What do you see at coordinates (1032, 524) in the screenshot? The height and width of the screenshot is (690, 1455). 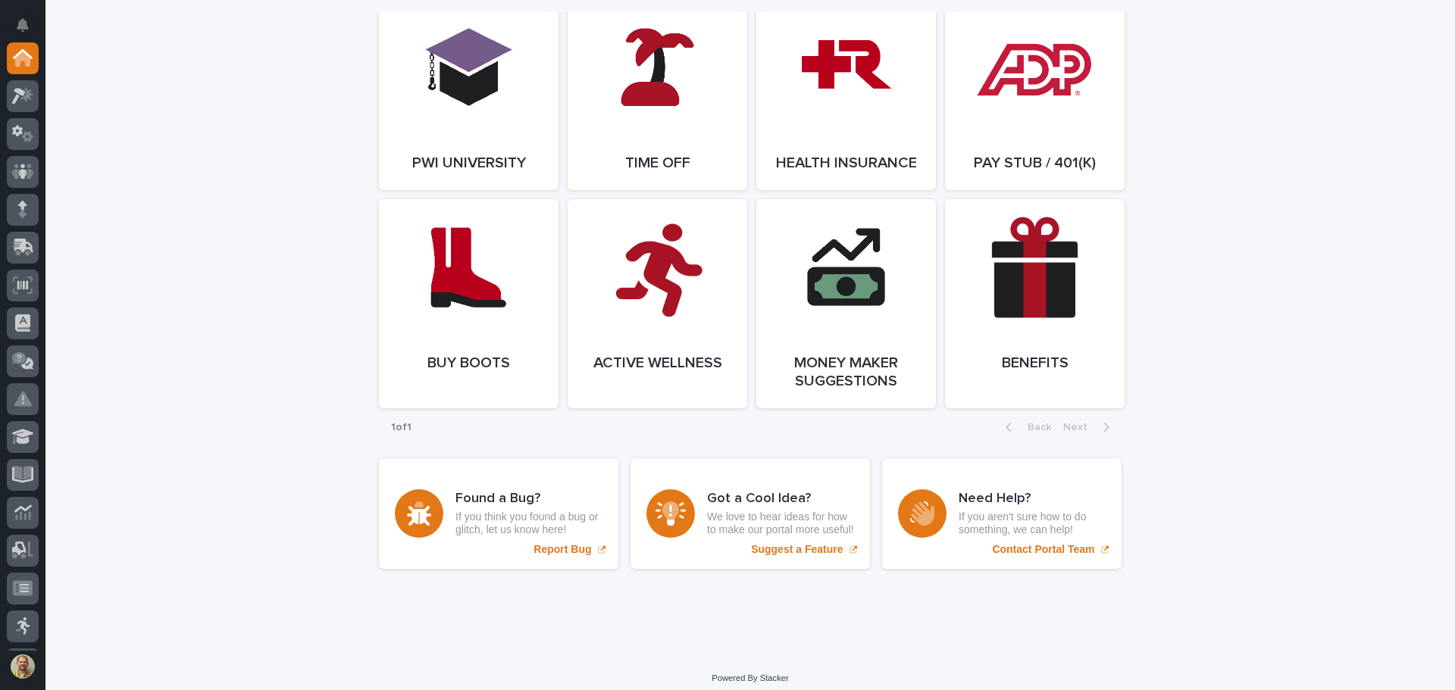 I see `p: If you aren't sure how to do something, we can help!` at bounding box center [1032, 524].